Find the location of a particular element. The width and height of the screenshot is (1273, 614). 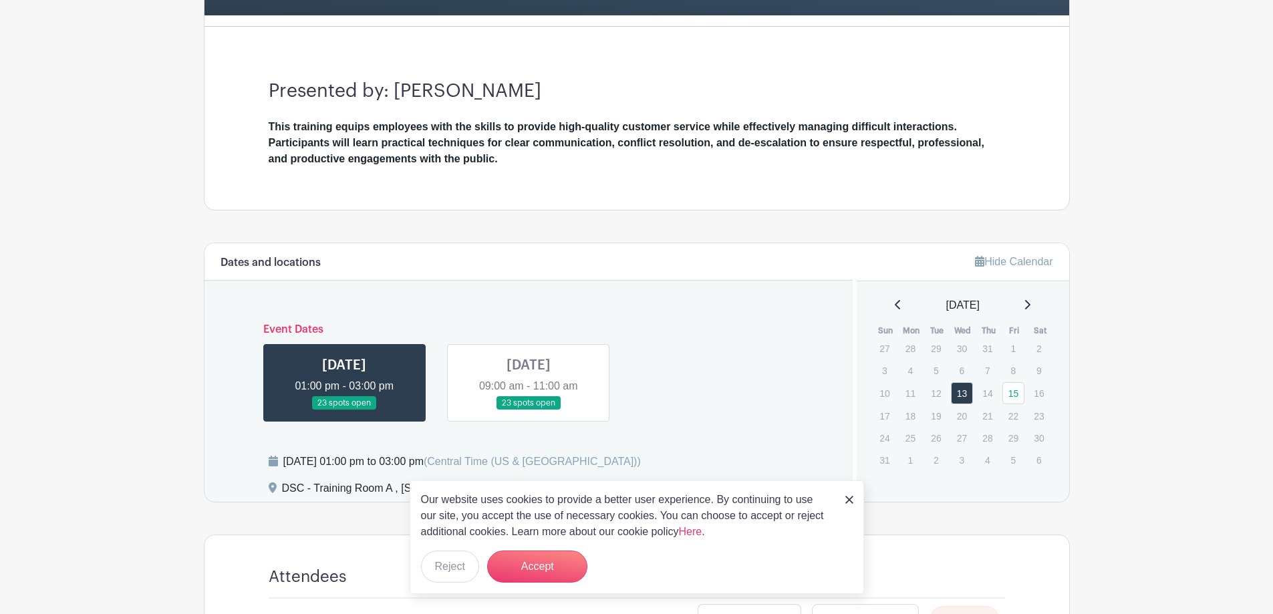

th: Sun is located at coordinates (886, 331).